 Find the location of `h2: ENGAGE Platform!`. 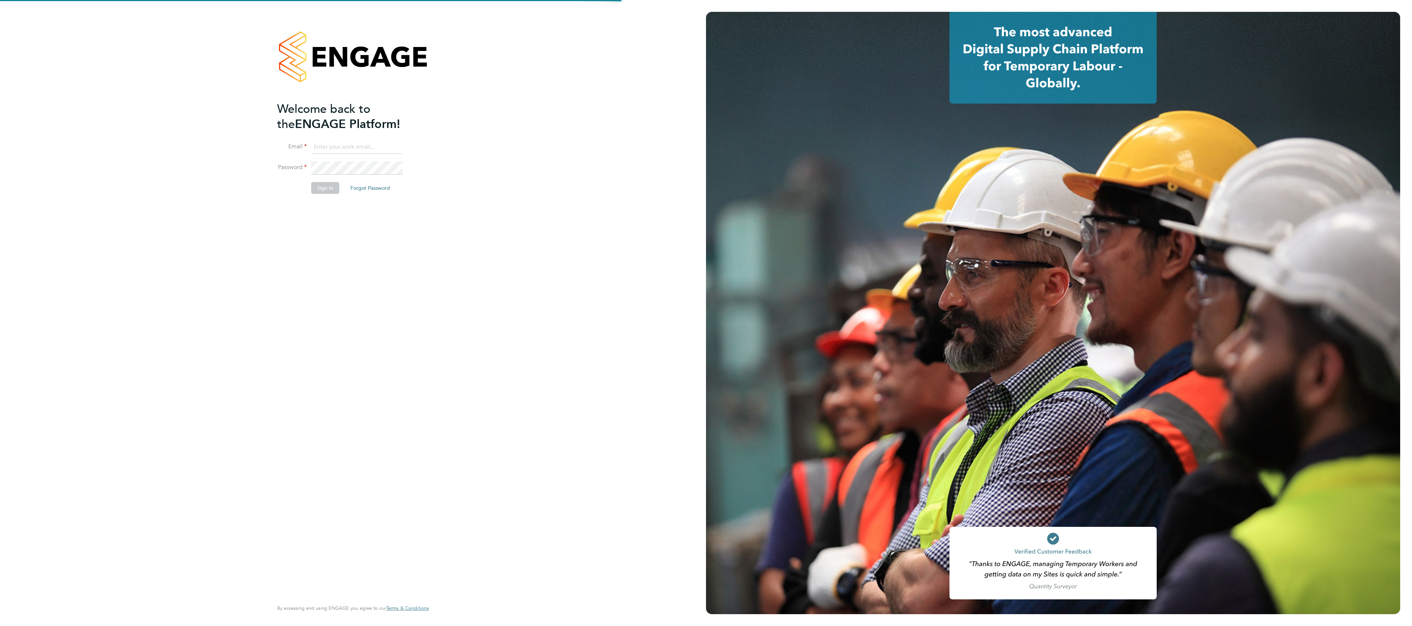

h2: ENGAGE Platform! is located at coordinates (349, 117).